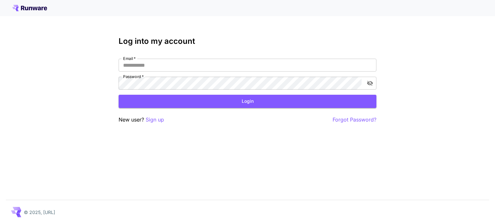 This screenshot has height=224, width=495. What do you see at coordinates (354, 120) in the screenshot?
I see `button: Forgot Password?` at bounding box center [354, 120].